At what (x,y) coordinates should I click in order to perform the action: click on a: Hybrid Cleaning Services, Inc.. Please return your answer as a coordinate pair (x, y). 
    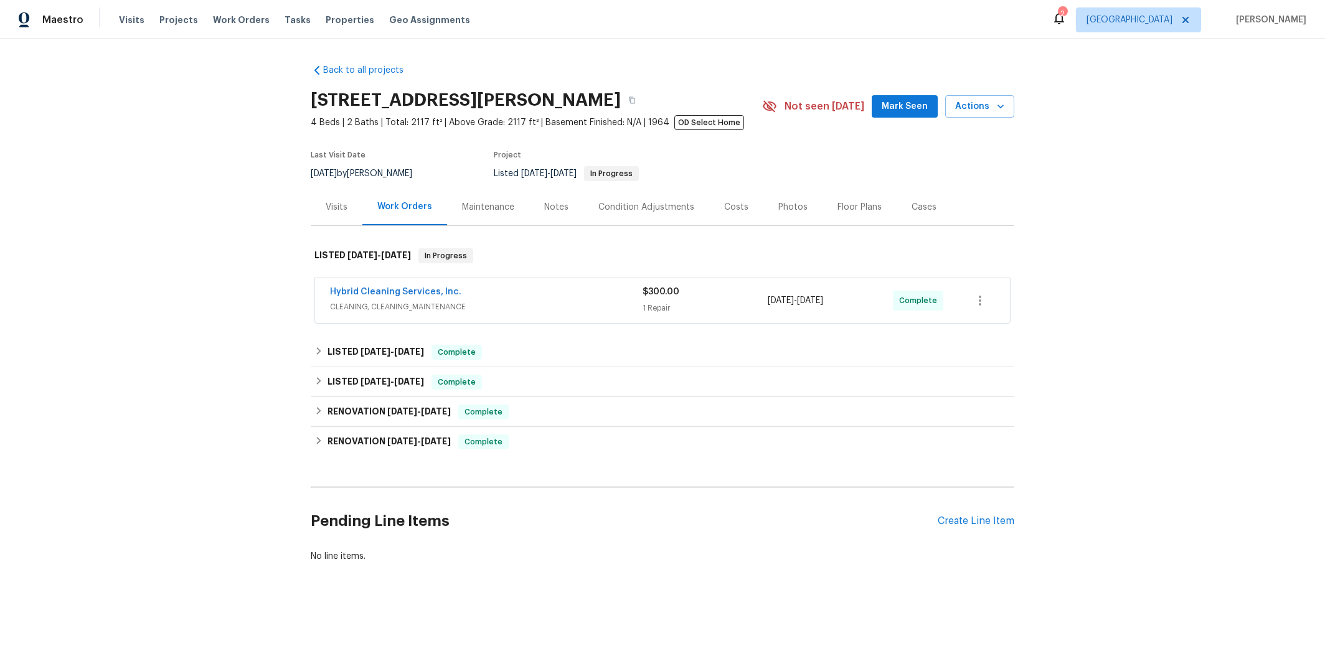
    Looking at the image, I should click on (395, 292).